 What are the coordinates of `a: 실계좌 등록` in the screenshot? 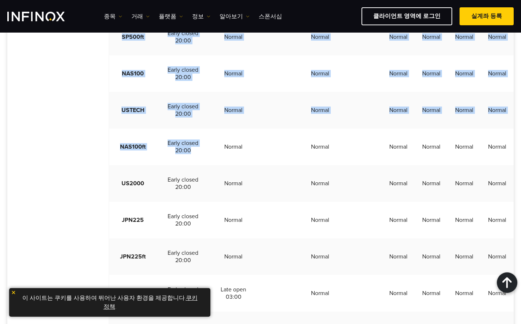 It's located at (487, 16).